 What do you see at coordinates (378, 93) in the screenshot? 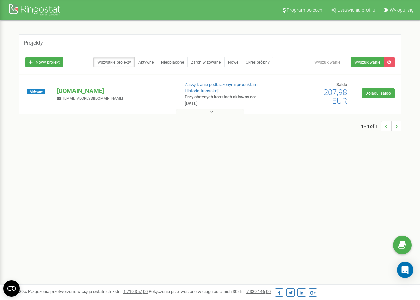
I see `a: Doładuj saldo` at bounding box center [378, 93].